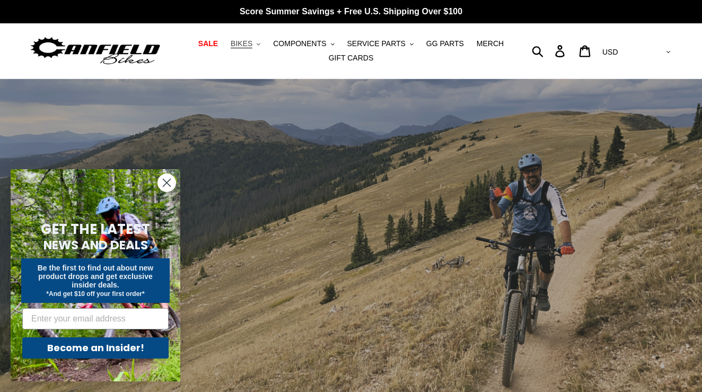 Image resolution: width=702 pixels, height=392 pixels. I want to click on span: COMPONENTS, so click(300, 43).